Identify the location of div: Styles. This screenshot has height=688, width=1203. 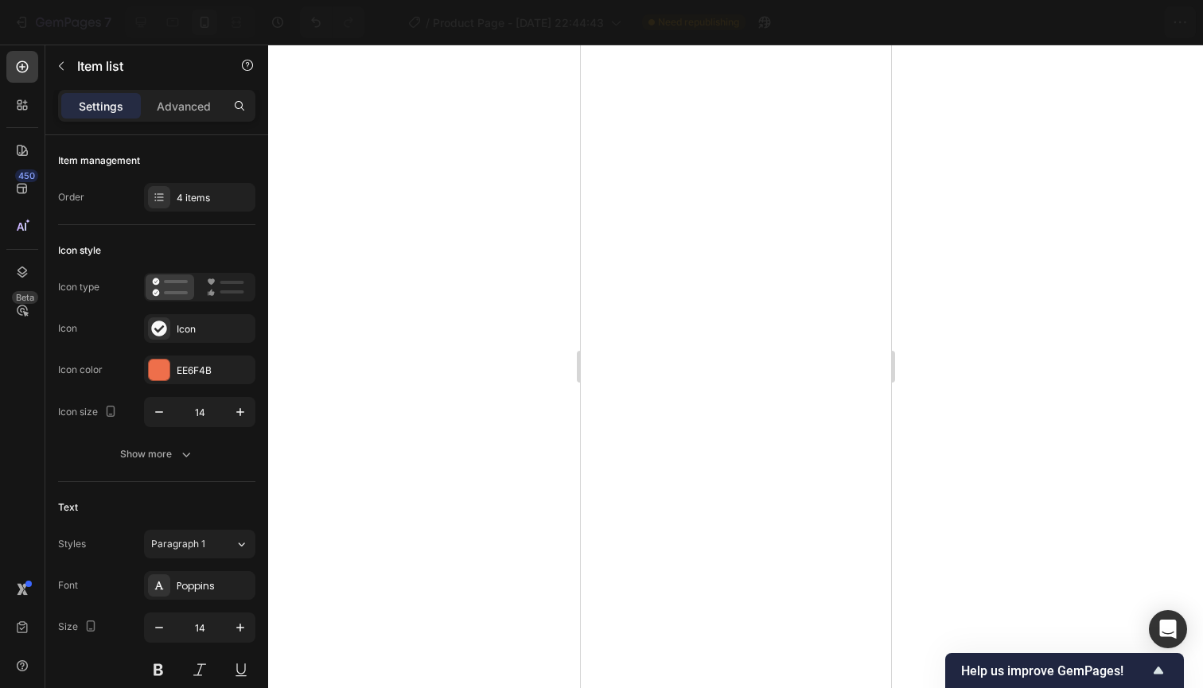
(72, 544).